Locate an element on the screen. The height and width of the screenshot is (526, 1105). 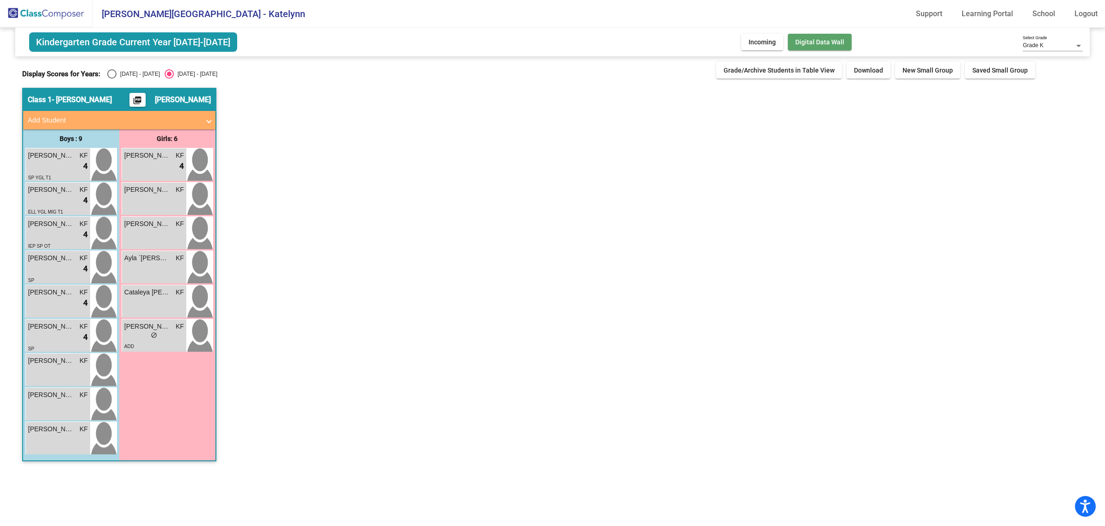
a: Support is located at coordinates (929, 14).